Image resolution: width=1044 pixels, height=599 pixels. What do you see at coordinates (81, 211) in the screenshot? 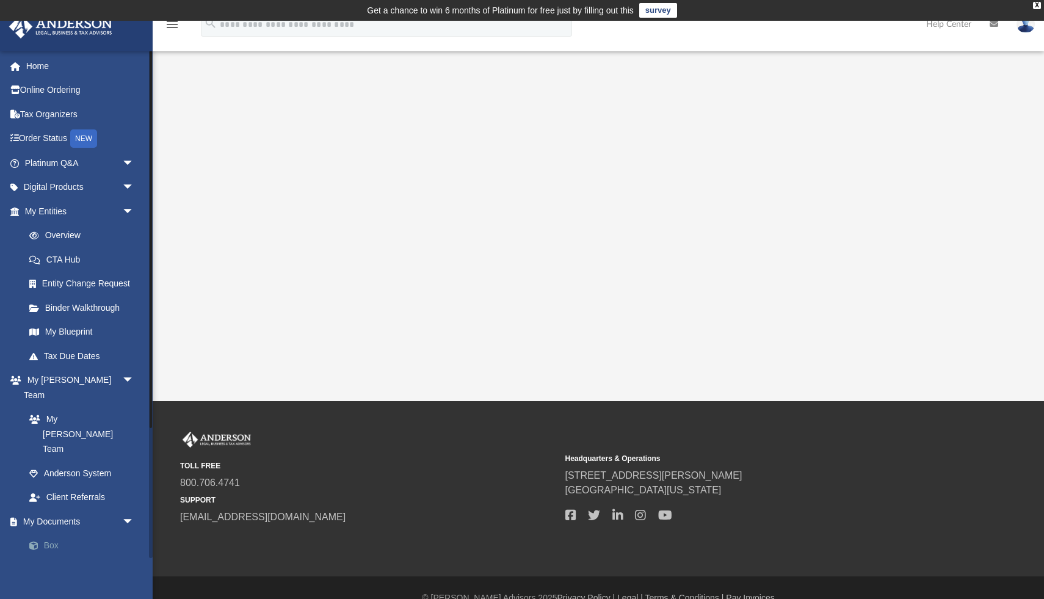
I see `a: My Entitiesarrow_drop_down` at bounding box center [81, 211].